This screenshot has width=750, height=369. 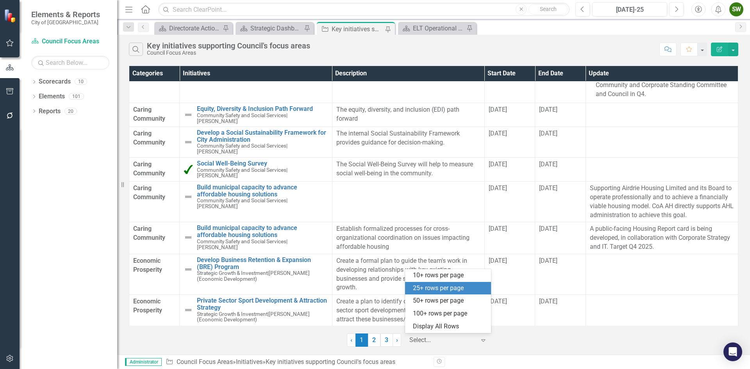 I want to click on a: Elements, so click(x=52, y=96).